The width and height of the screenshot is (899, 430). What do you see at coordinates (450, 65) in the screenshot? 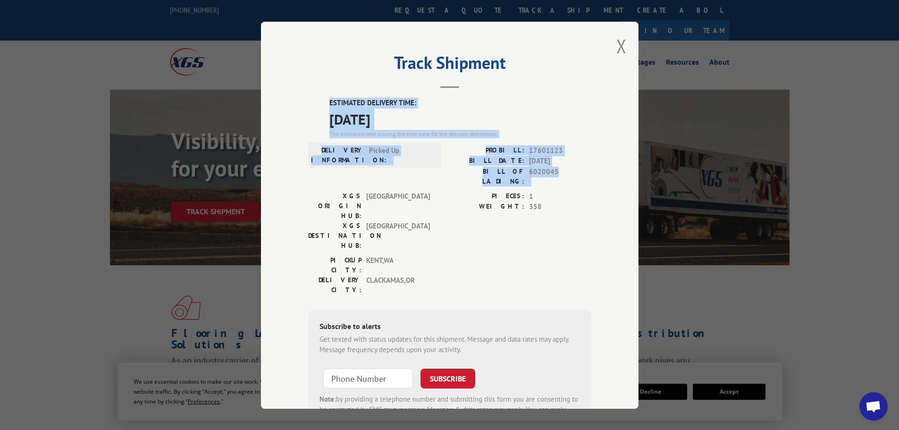
I see `h2: Track Shipment` at bounding box center [450, 65].